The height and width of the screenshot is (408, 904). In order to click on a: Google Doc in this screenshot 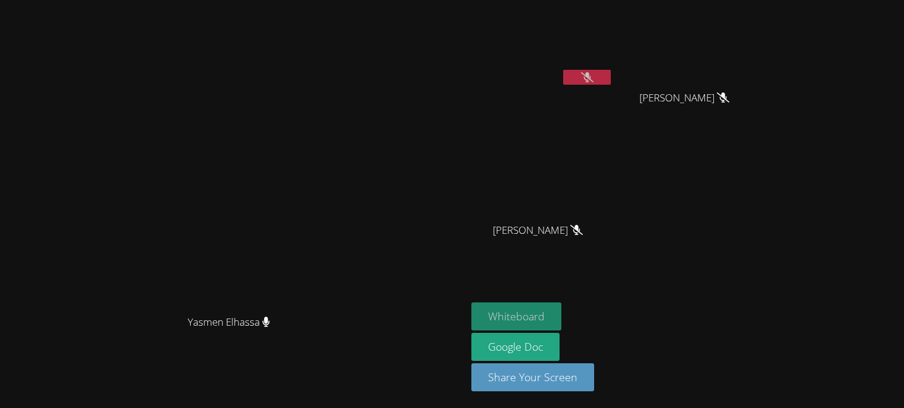, I will do `click(515, 346)`.